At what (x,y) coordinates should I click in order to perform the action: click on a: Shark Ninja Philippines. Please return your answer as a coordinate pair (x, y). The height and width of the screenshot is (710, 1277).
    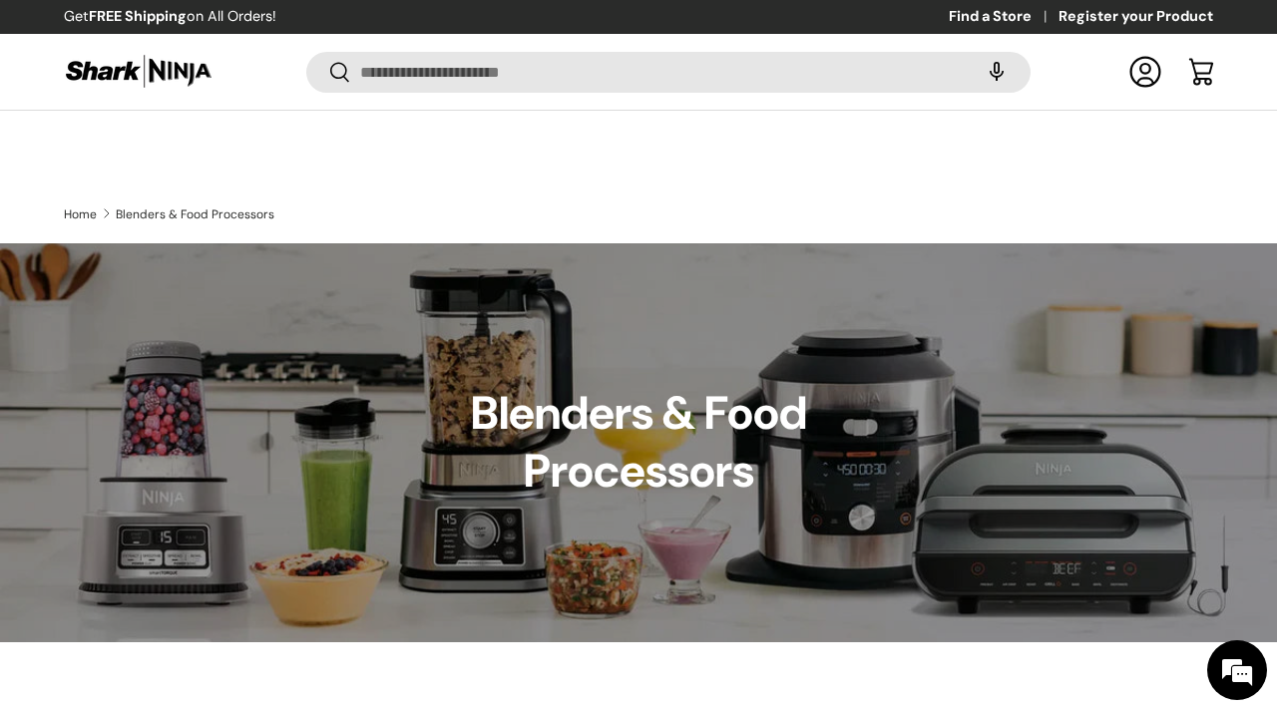
    Looking at the image, I should click on (139, 71).